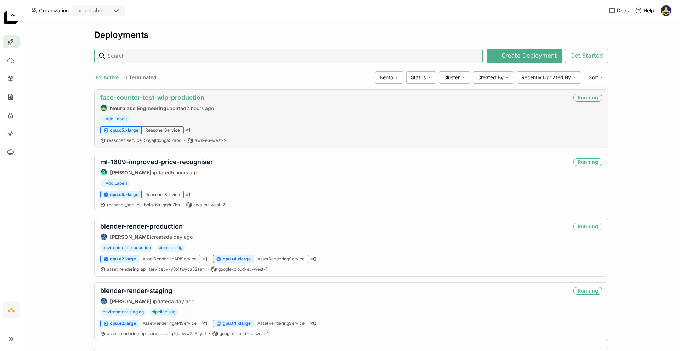 This screenshot has height=351, width=680. Describe the element at coordinates (157, 334) in the screenshot. I see `a: asset_rendering_api_service:o2q7gddww2a52ycf` at that location.